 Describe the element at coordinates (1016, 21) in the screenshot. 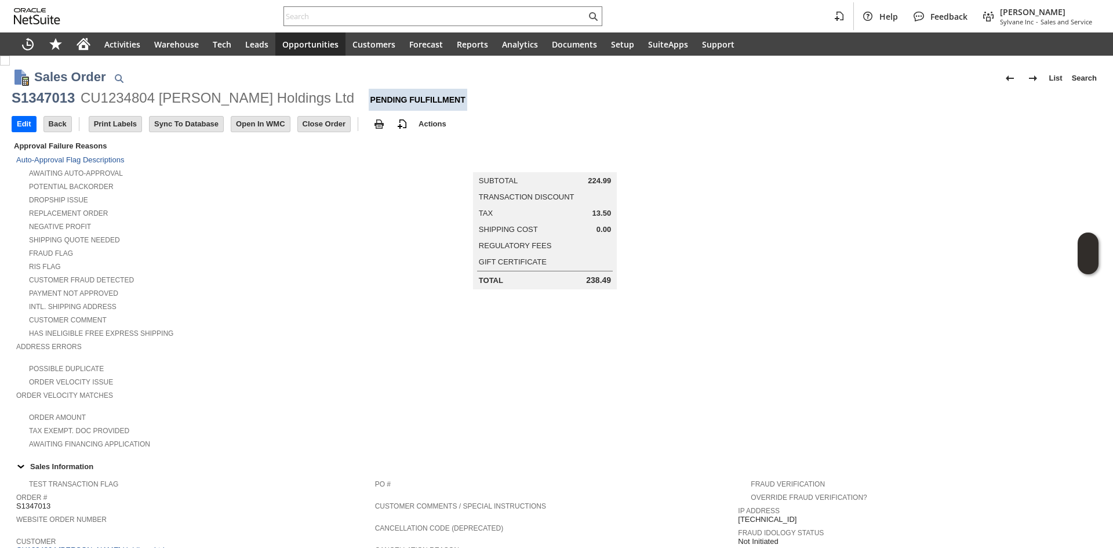

I see `span: Sylvane Inc` at that location.